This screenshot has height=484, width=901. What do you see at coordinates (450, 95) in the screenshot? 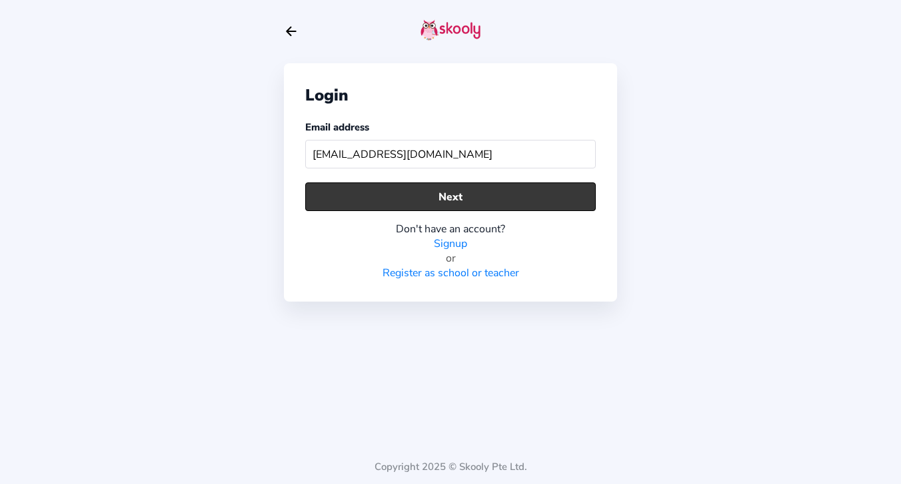
I see `div: Login` at bounding box center [450, 95].